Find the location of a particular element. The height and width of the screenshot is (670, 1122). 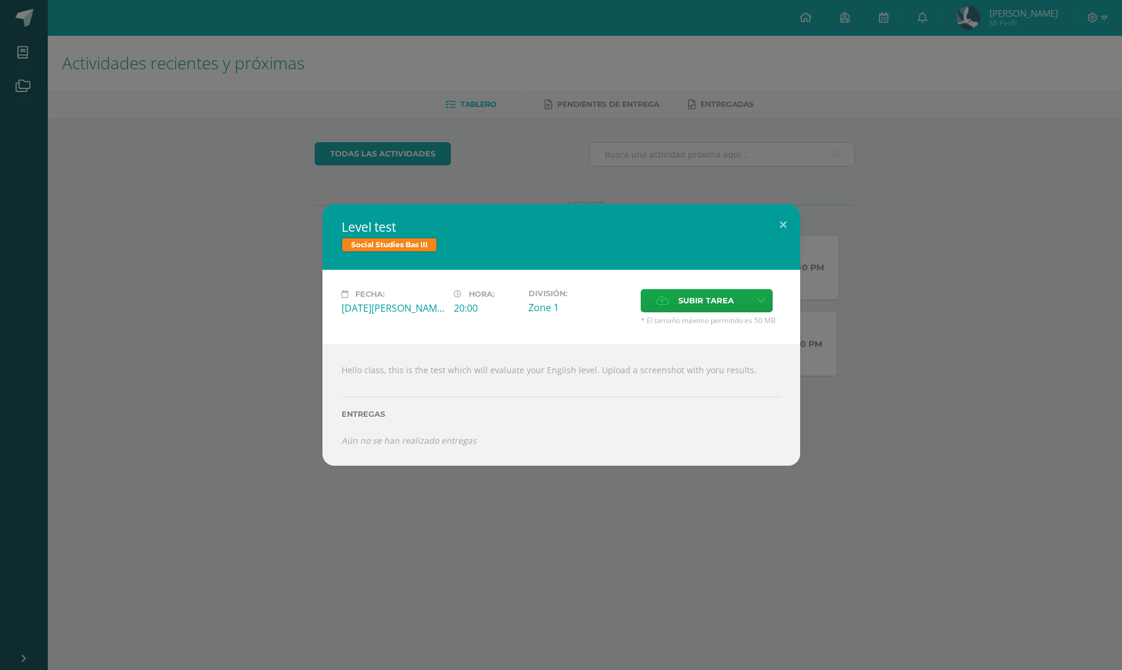

button: Close (Esc) is located at coordinates (783, 225).